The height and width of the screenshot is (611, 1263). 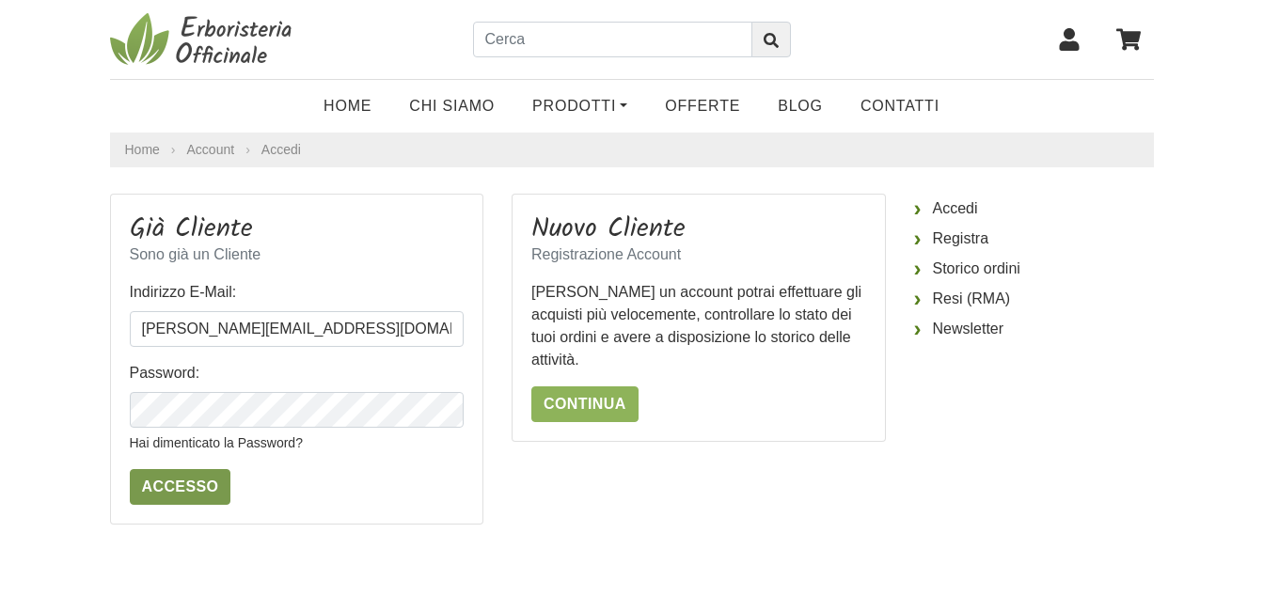 I want to click on a: Storico ordini, so click(x=1033, y=269).